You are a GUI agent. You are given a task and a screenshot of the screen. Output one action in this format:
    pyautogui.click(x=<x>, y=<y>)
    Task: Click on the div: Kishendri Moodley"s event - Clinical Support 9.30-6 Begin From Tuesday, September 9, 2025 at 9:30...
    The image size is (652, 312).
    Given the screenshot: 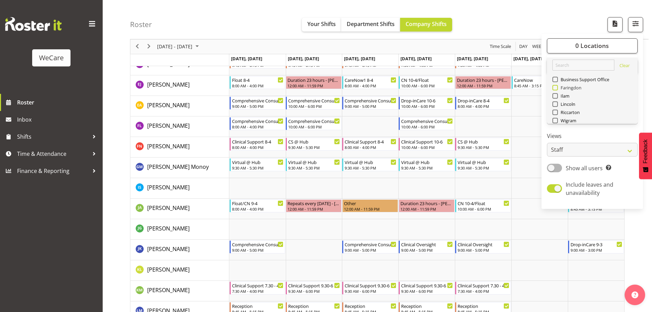 What is the action you would take?
    pyautogui.click(x=313, y=288)
    